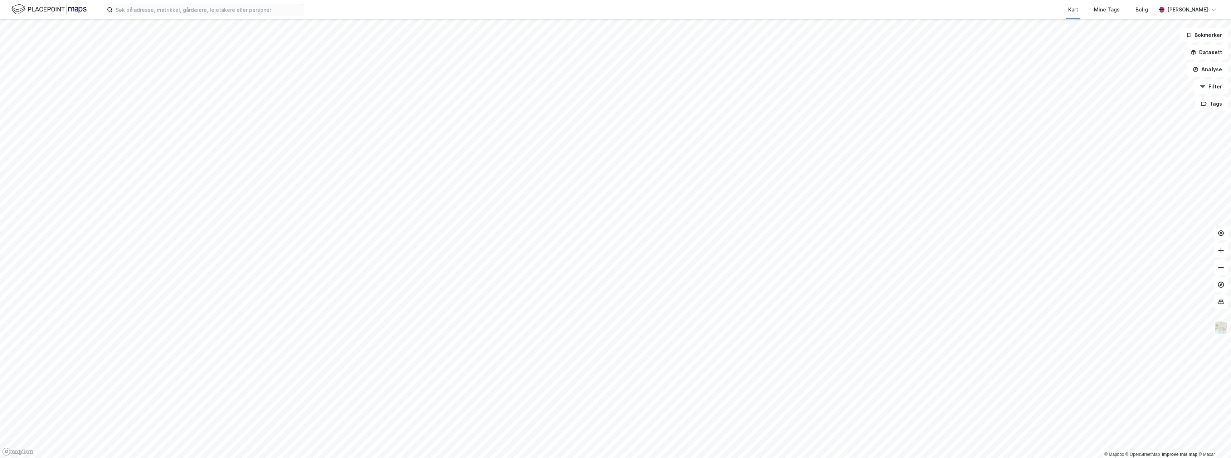 The height and width of the screenshot is (458, 1231). What do you see at coordinates (1114, 454) in the screenshot?
I see `a: Mapbox` at bounding box center [1114, 454].